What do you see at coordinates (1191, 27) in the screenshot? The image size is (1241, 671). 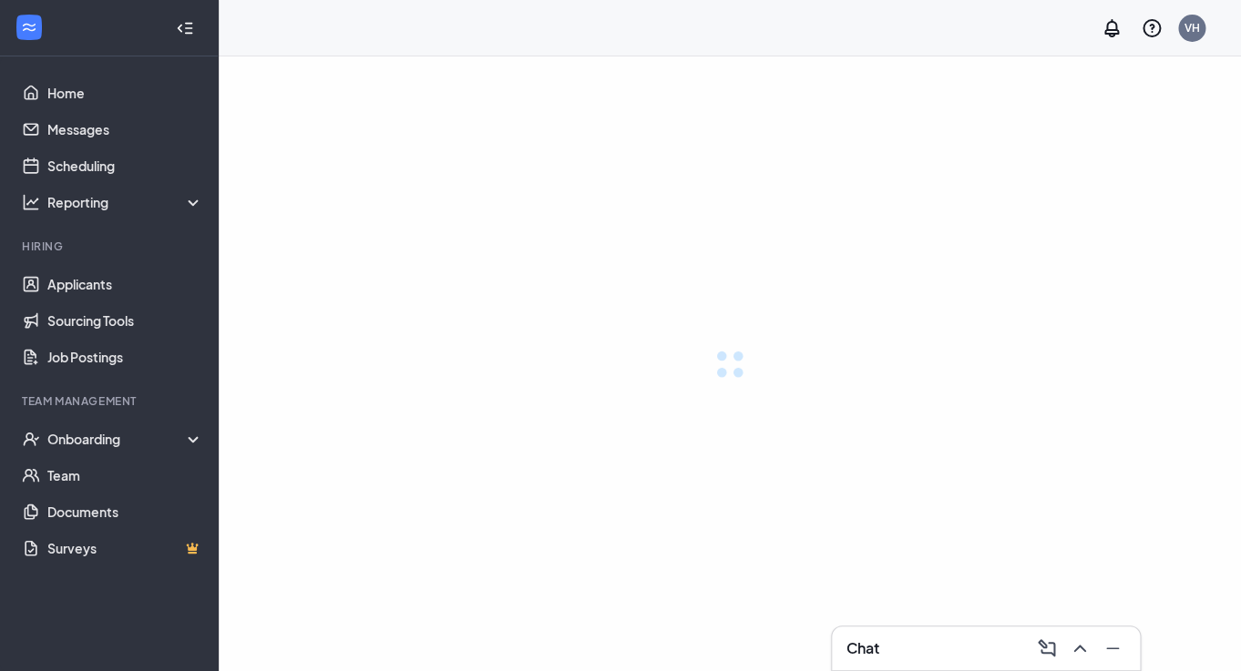 I see `div: VH` at bounding box center [1191, 27].